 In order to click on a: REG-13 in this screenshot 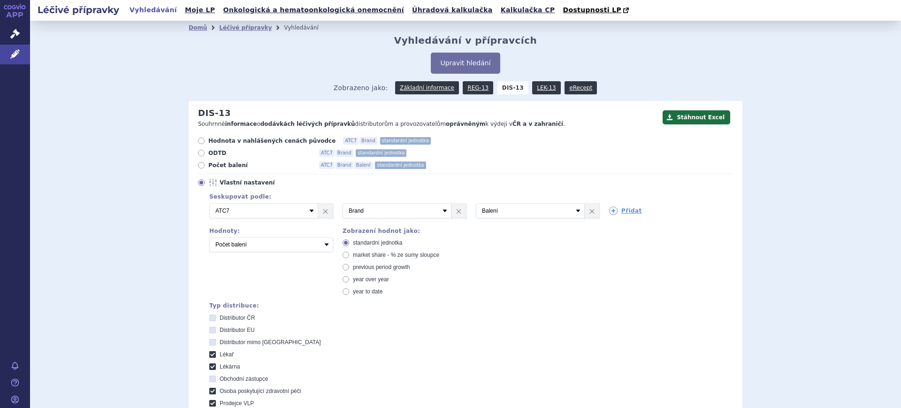, I will do `click(478, 88)`.